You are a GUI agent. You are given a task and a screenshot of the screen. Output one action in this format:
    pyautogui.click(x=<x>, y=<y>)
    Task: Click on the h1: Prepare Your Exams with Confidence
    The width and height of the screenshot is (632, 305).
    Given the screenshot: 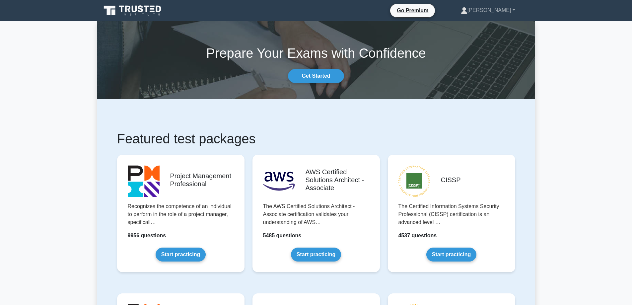 What is the action you would take?
    pyautogui.click(x=316, y=53)
    